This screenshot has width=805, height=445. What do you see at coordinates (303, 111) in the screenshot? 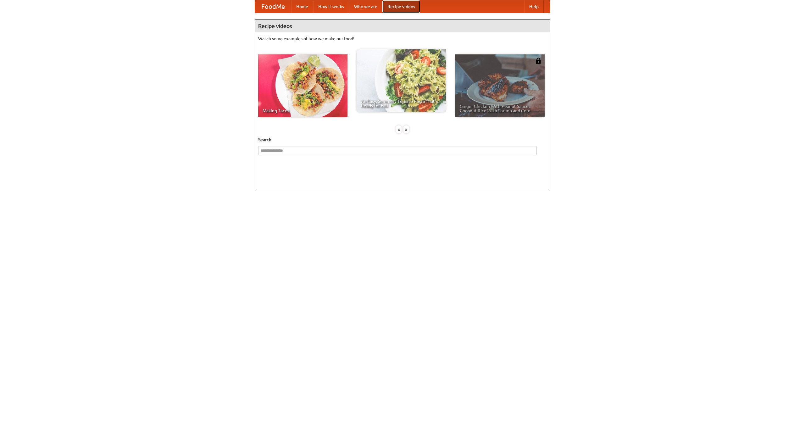
I see `span: Making Tacos` at bounding box center [303, 111].